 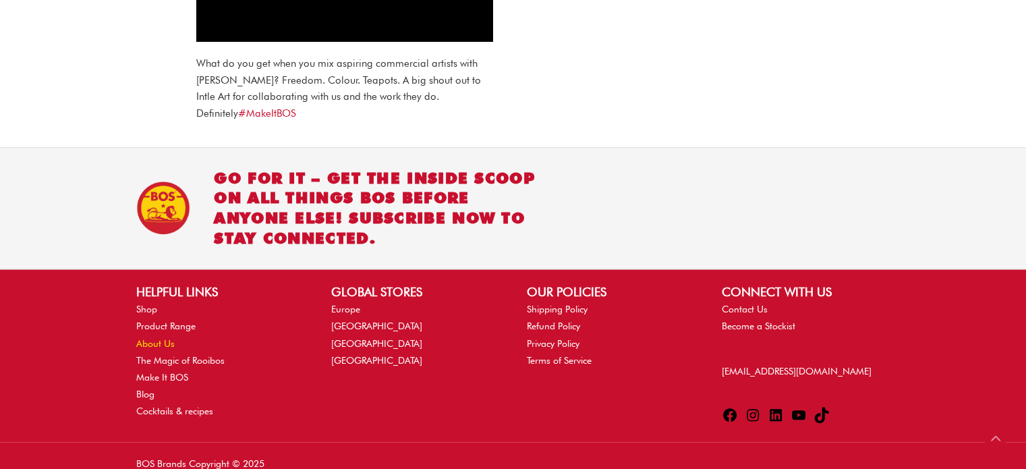 What do you see at coordinates (553, 326) in the screenshot?
I see `a: Refund Policy` at bounding box center [553, 326].